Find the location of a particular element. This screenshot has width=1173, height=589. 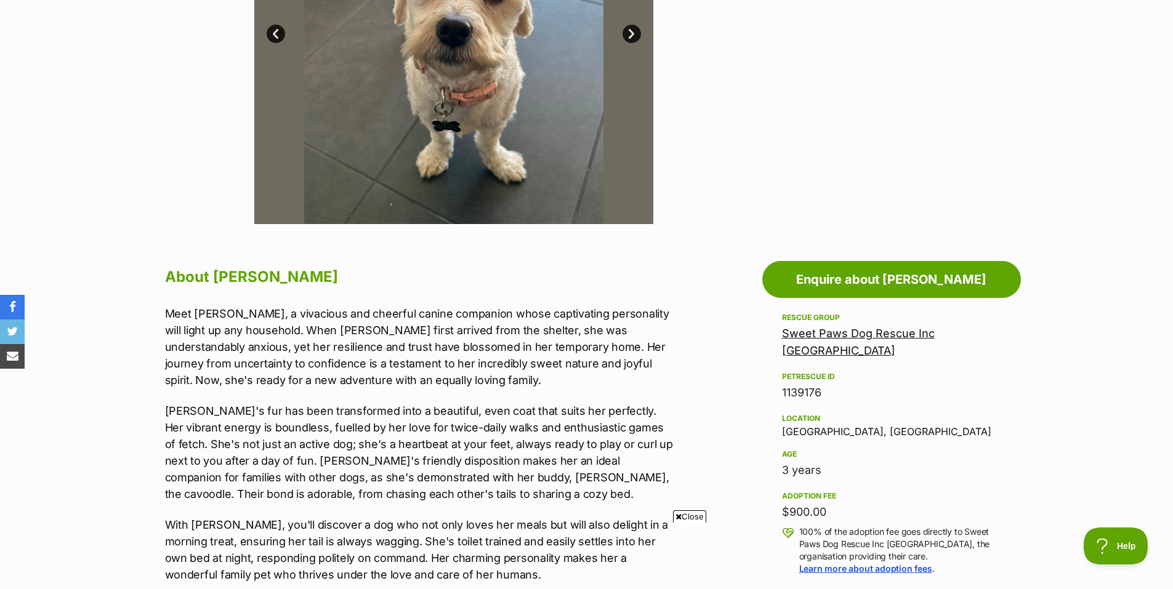

div: Age is located at coordinates (891, 454).